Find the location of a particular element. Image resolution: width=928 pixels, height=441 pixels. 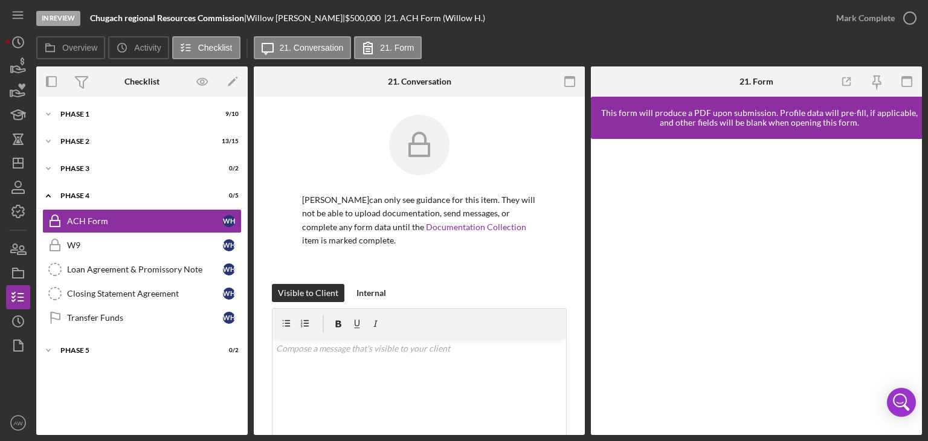

label: Activity is located at coordinates (147, 48).